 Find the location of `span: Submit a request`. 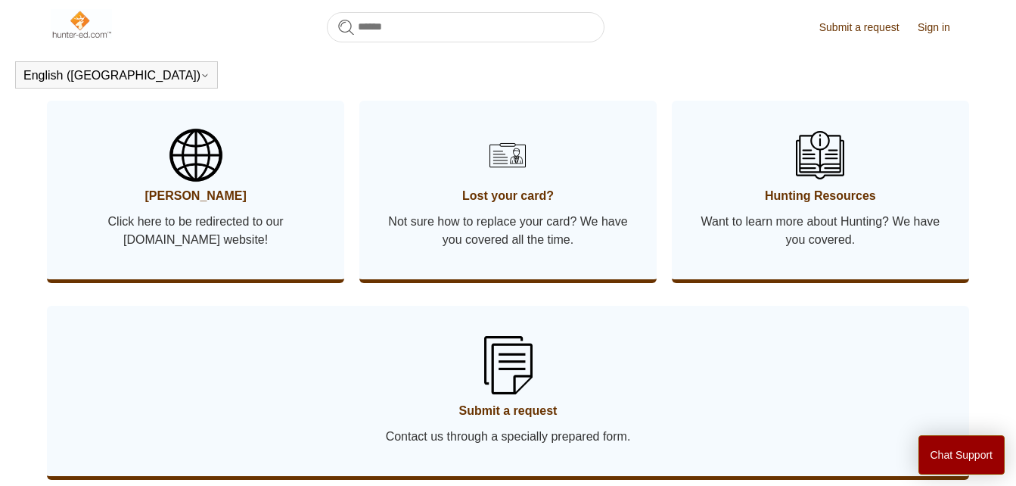

span: Submit a request is located at coordinates (508, 411).